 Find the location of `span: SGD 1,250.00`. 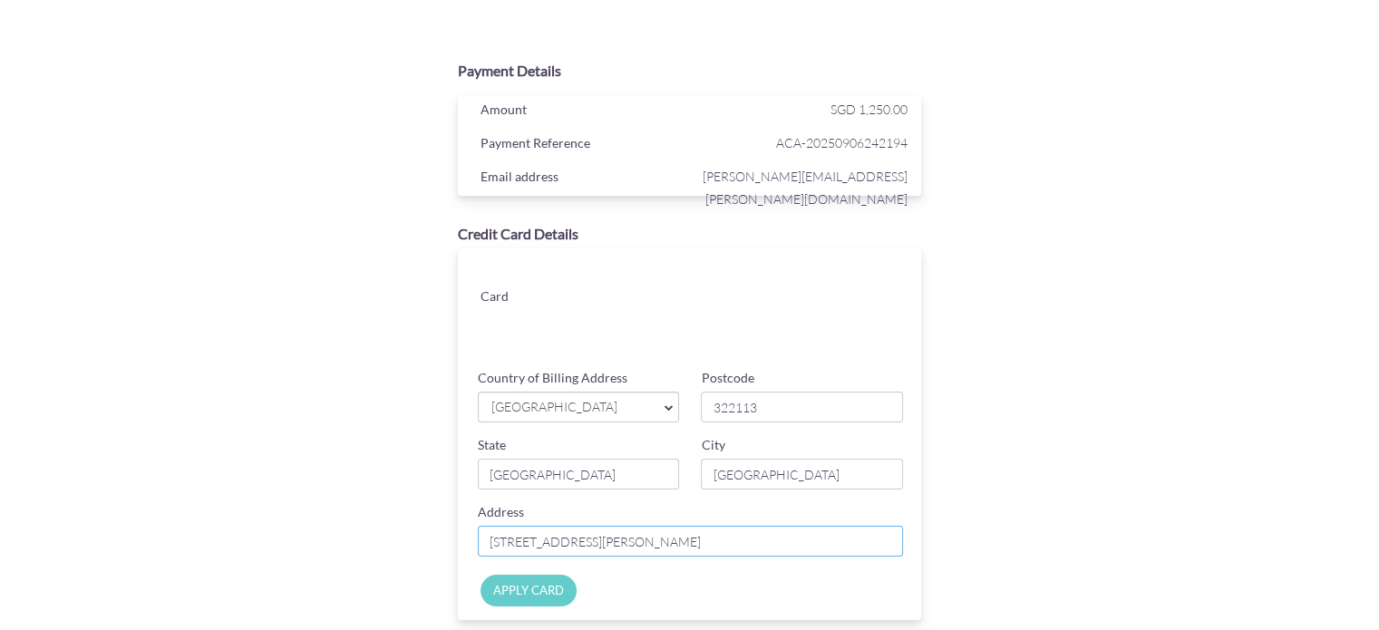

span: SGD 1,250.00 is located at coordinates (869, 109).